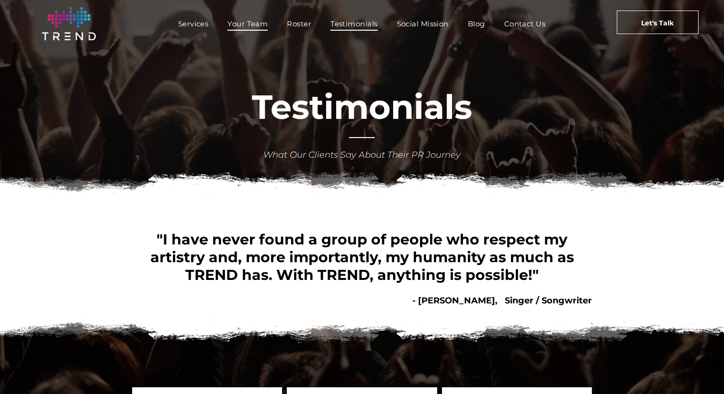 This screenshot has height=394, width=724. What do you see at coordinates (423, 23) in the screenshot?
I see `a: Social Mission` at bounding box center [423, 23].